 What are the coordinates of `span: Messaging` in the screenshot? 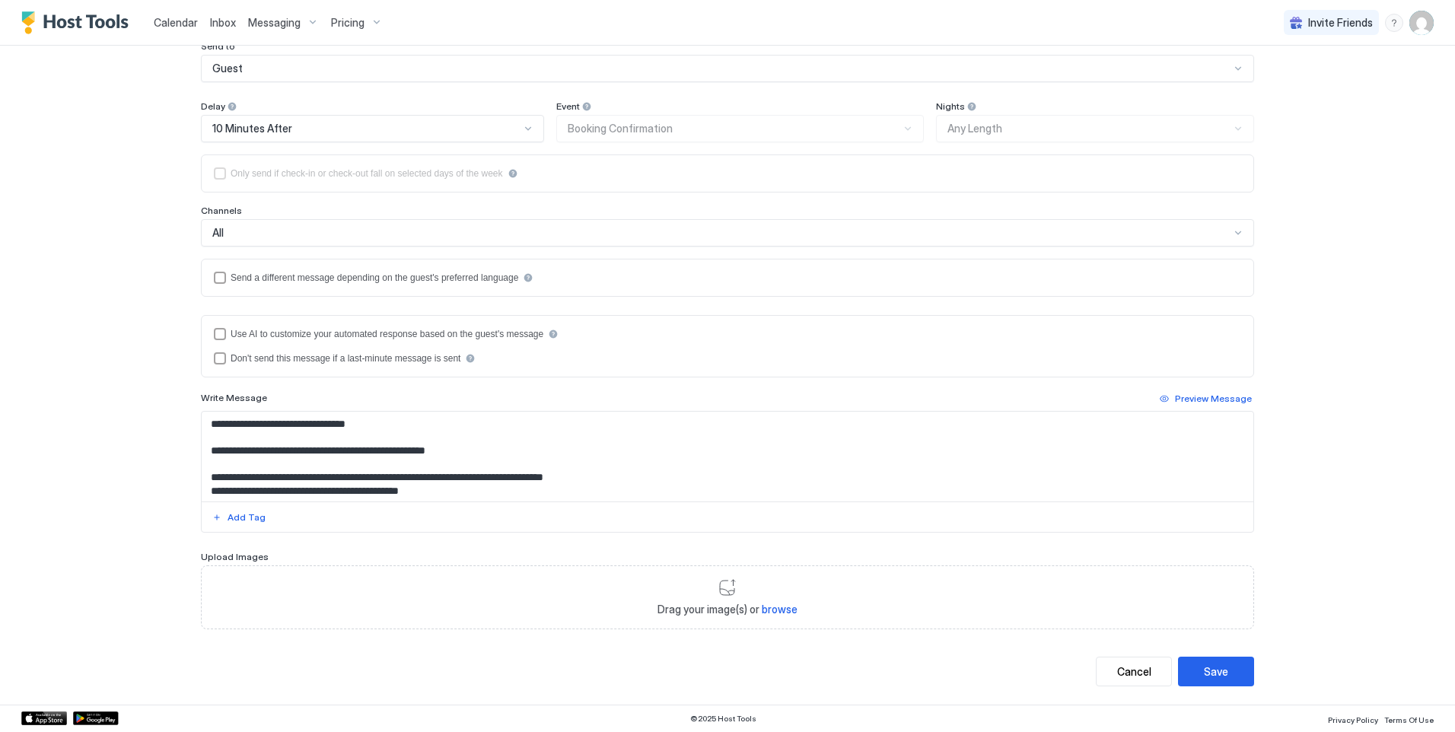 It's located at (274, 23).